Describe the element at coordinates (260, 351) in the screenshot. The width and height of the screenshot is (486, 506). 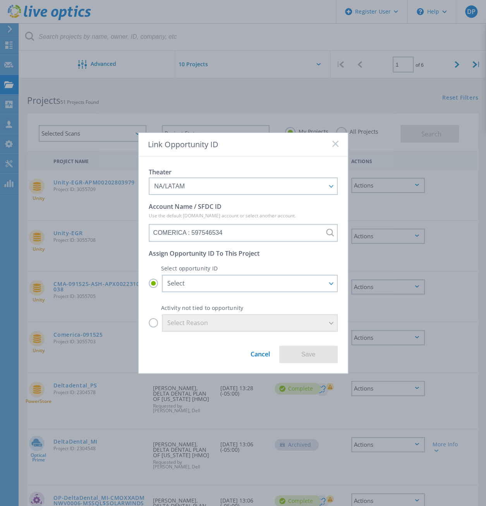
I see `a: Cancel` at that location.